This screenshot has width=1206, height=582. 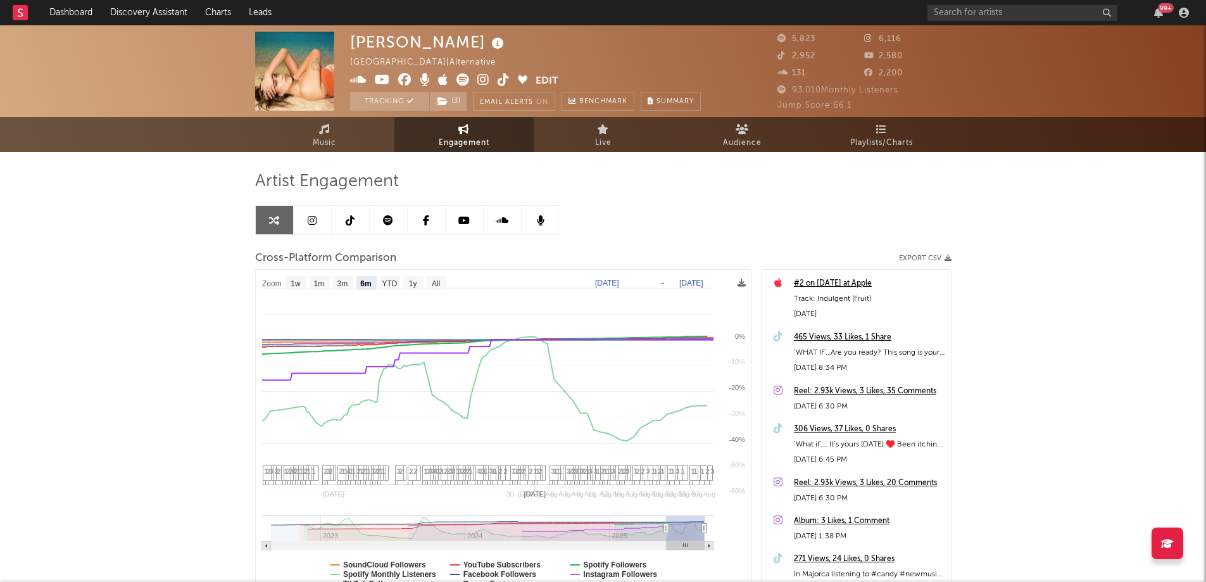 I want to click on span: 2,952, so click(x=797, y=56).